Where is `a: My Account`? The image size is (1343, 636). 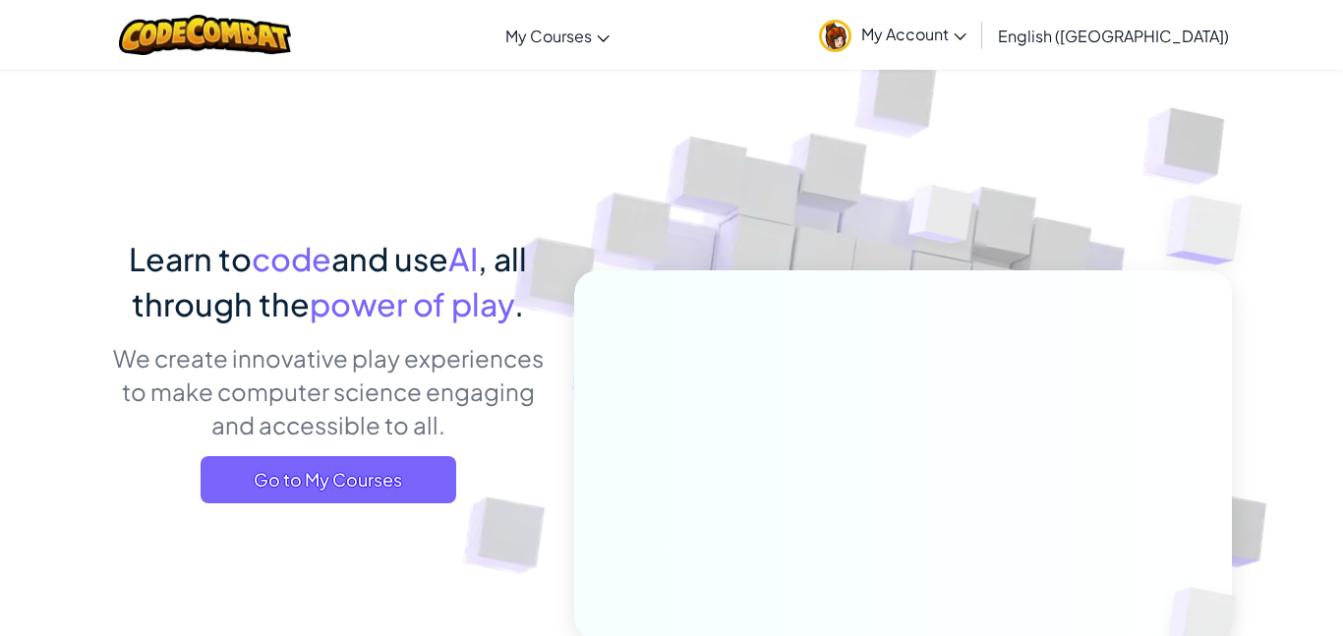 a: My Account is located at coordinates (893, 34).